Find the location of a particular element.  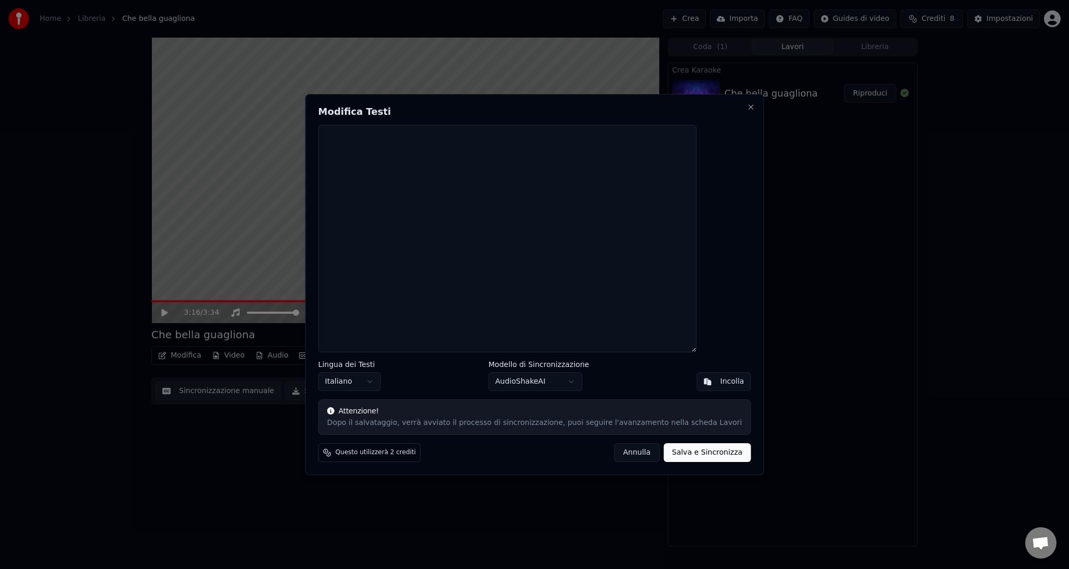

span: Questo utilizzerà 2 crediti is located at coordinates (376, 453).